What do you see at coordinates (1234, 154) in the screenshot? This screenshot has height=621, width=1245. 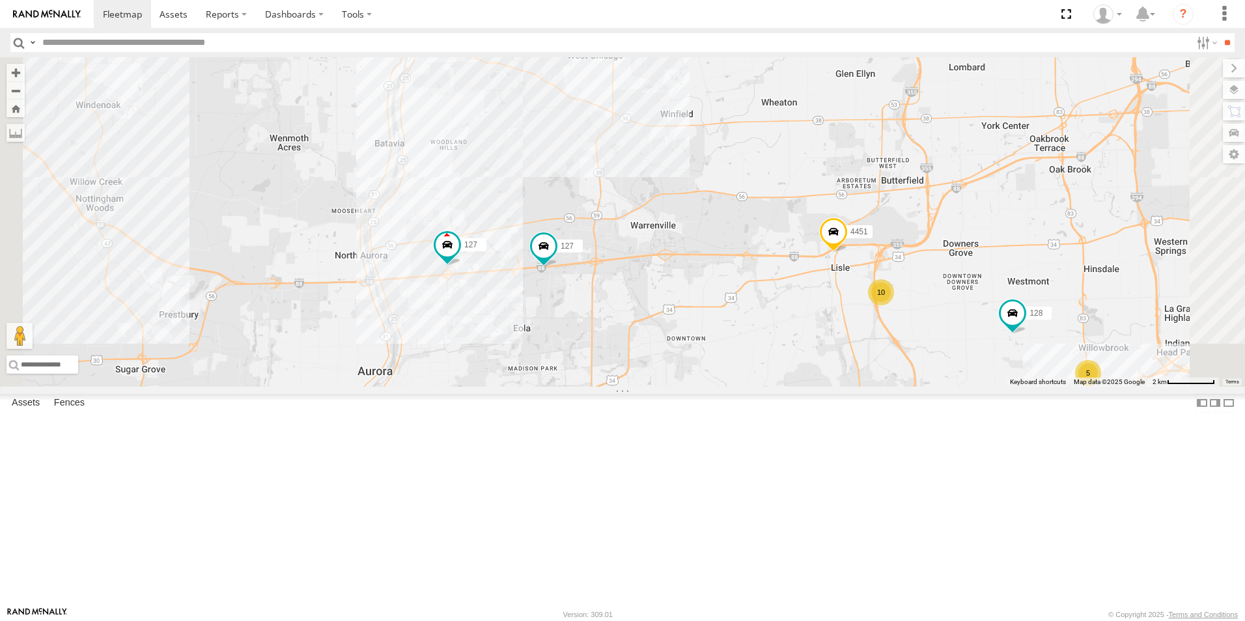 I see `label: Map Settings` at bounding box center [1234, 154].